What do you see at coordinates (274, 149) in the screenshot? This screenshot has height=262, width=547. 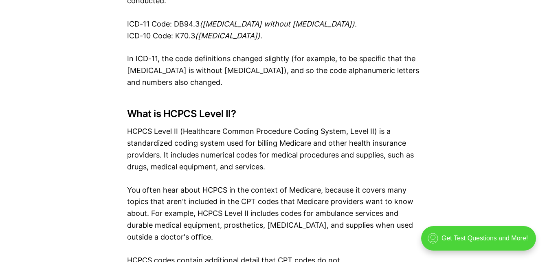 I see `p: HCPCS Level II (Healthcare Common Procedure Coding System, Level II) is a standardized coding sys...` at bounding box center [274, 149].